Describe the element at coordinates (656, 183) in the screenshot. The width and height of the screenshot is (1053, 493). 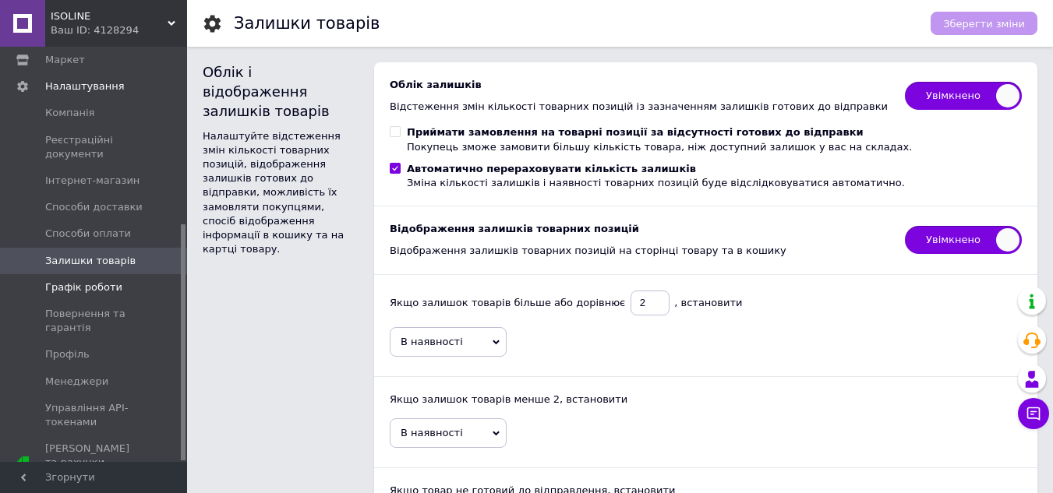
I see `div: Зміна кількості залишків і наявності товарних позицій буде відслідковуватися автоматично.` at that location.